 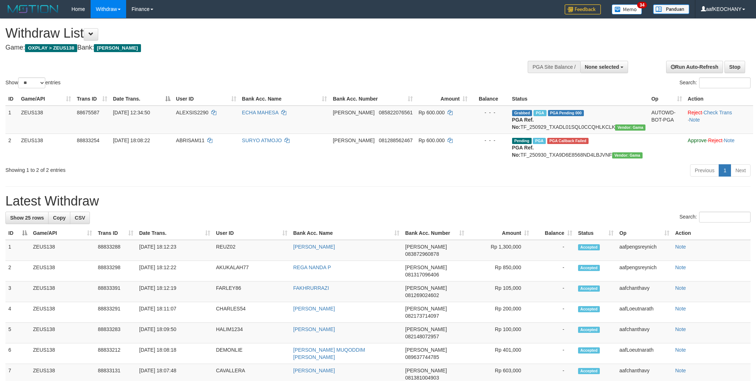 I want to click on span: Copy 082173714097 to clipboard, so click(x=422, y=316).